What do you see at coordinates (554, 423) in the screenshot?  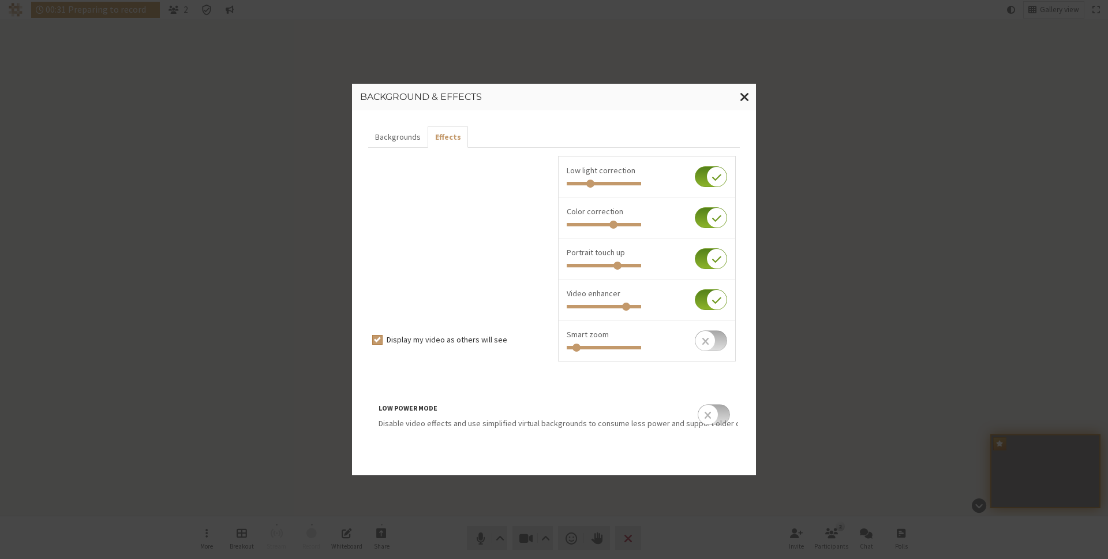 I see `p: Disable video effects and use simplified virtual backgrounds to consume less power and support ol...` at bounding box center [554, 423].